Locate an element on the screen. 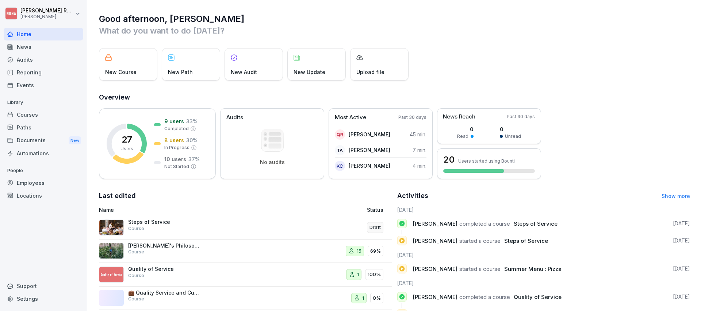  img: vd9hf8v6tixg1rgmgu18qv0n.png is located at coordinates (111, 228).